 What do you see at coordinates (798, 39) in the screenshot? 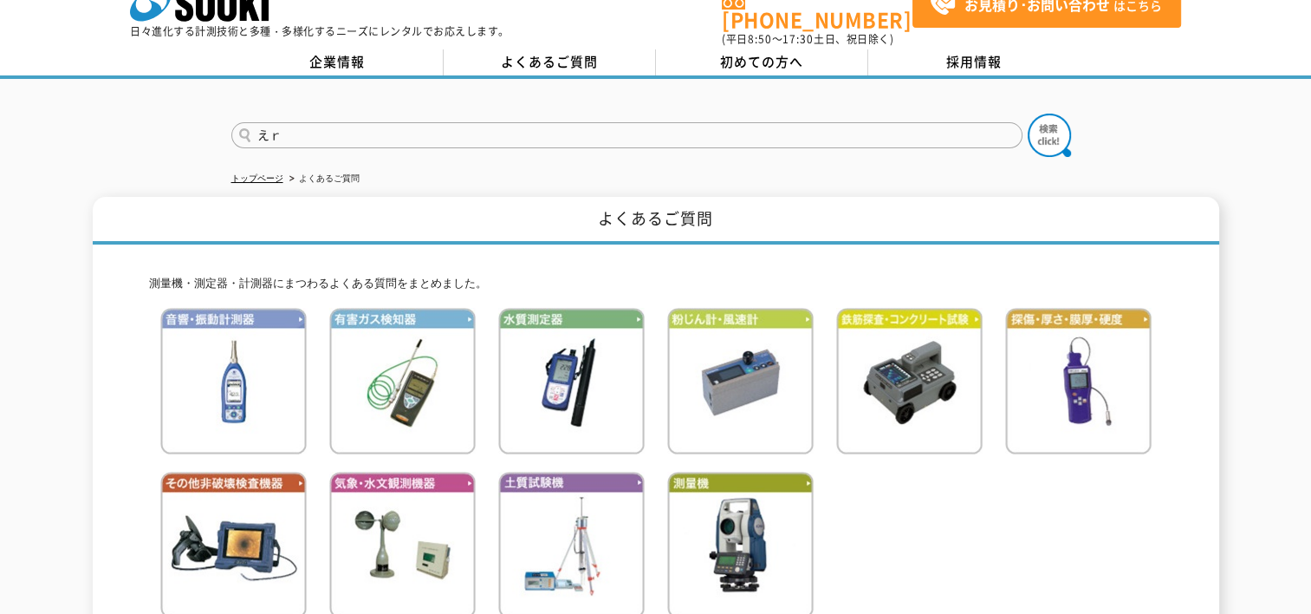
I see `span: 17:30` at bounding box center [798, 39].